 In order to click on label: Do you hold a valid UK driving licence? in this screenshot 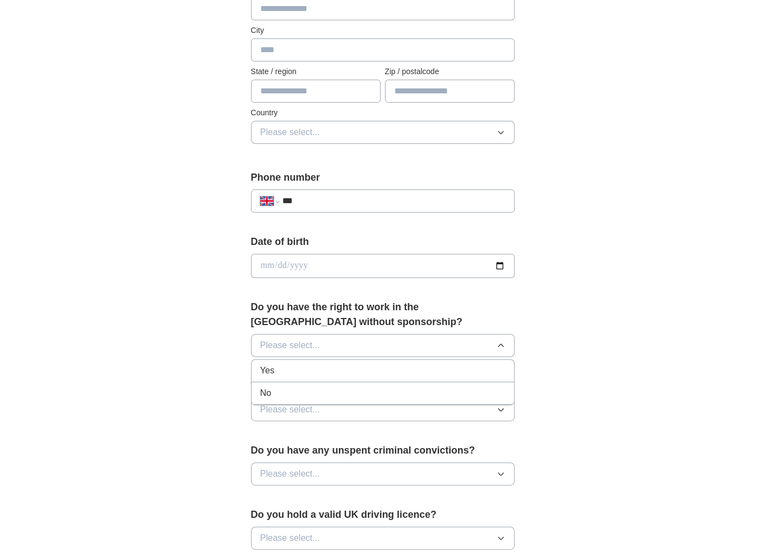, I will do `click(383, 515)`.